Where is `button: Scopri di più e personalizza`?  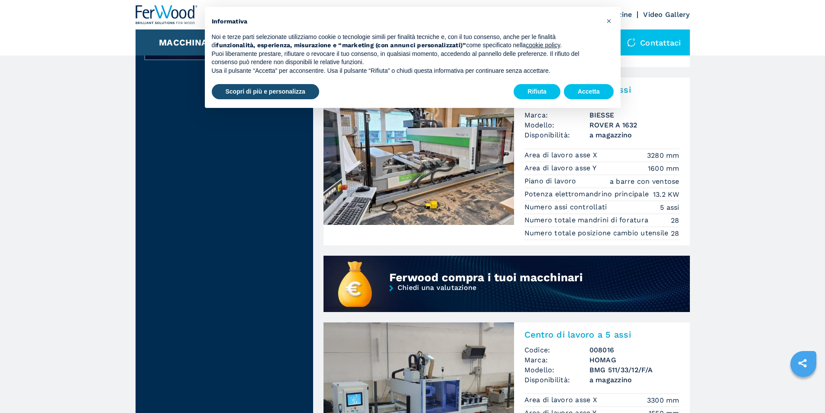
button: Scopri di più e personalizza is located at coordinates (266, 92).